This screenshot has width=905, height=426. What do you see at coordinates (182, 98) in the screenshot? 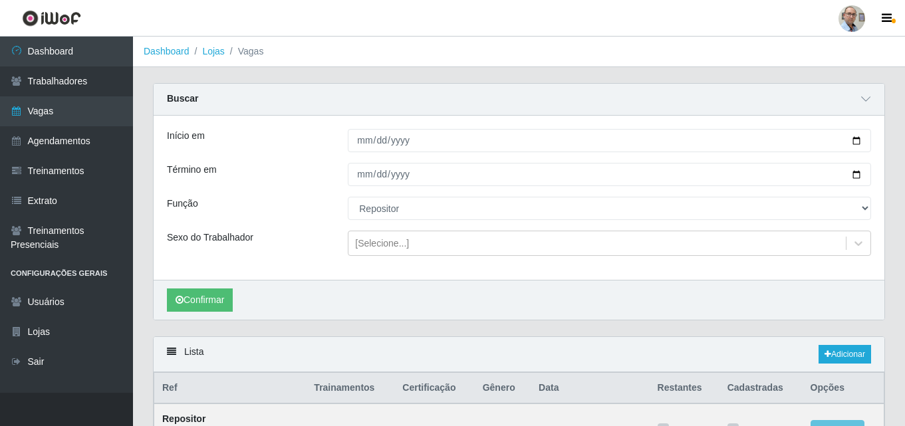
I see `strong: Buscar` at bounding box center [182, 98].